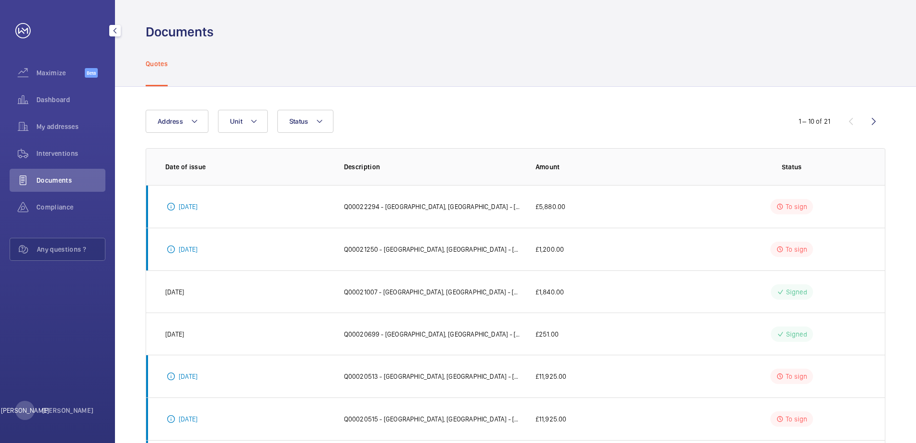 Image resolution: width=916 pixels, height=443 pixels. Describe the element at coordinates (247, 167) in the screenshot. I see `p: Date of issue` at that location.